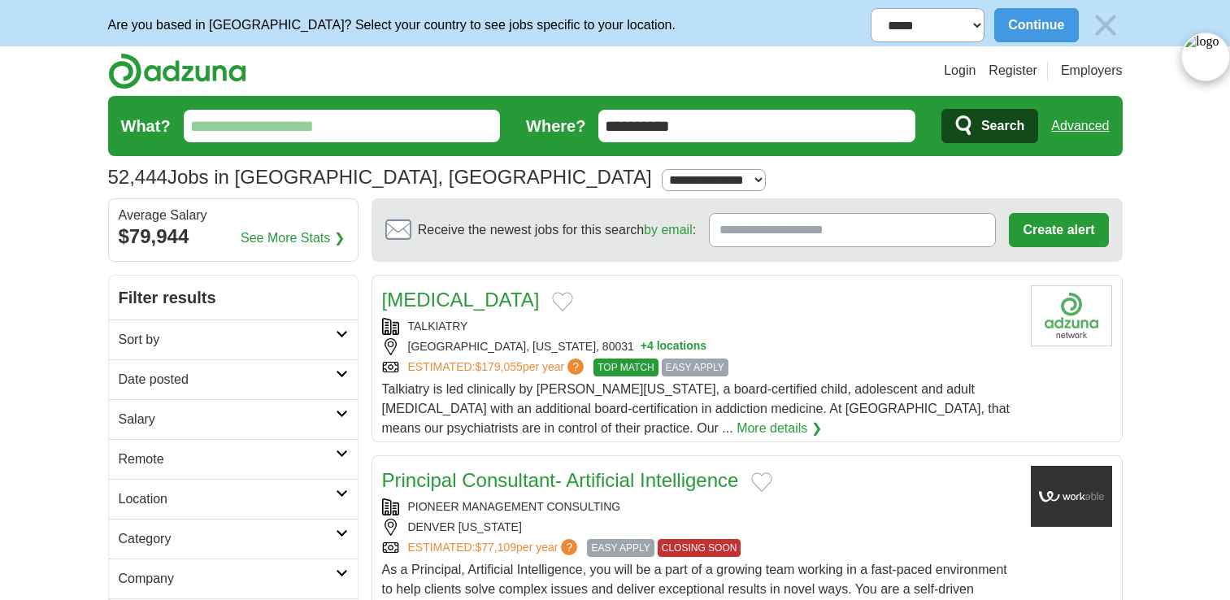 The height and width of the screenshot is (600, 1230). What do you see at coordinates (1079, 126) in the screenshot?
I see `a: Advanced` at bounding box center [1079, 126].